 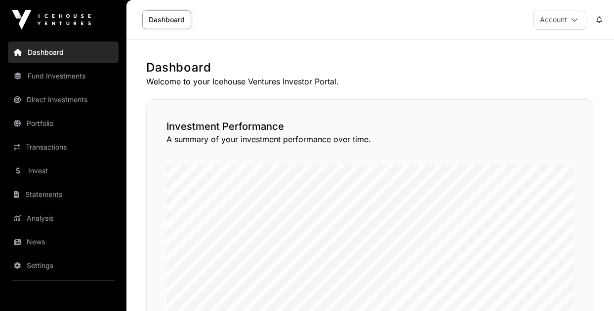 What do you see at coordinates (63, 171) in the screenshot?
I see `a: Invest` at bounding box center [63, 171].